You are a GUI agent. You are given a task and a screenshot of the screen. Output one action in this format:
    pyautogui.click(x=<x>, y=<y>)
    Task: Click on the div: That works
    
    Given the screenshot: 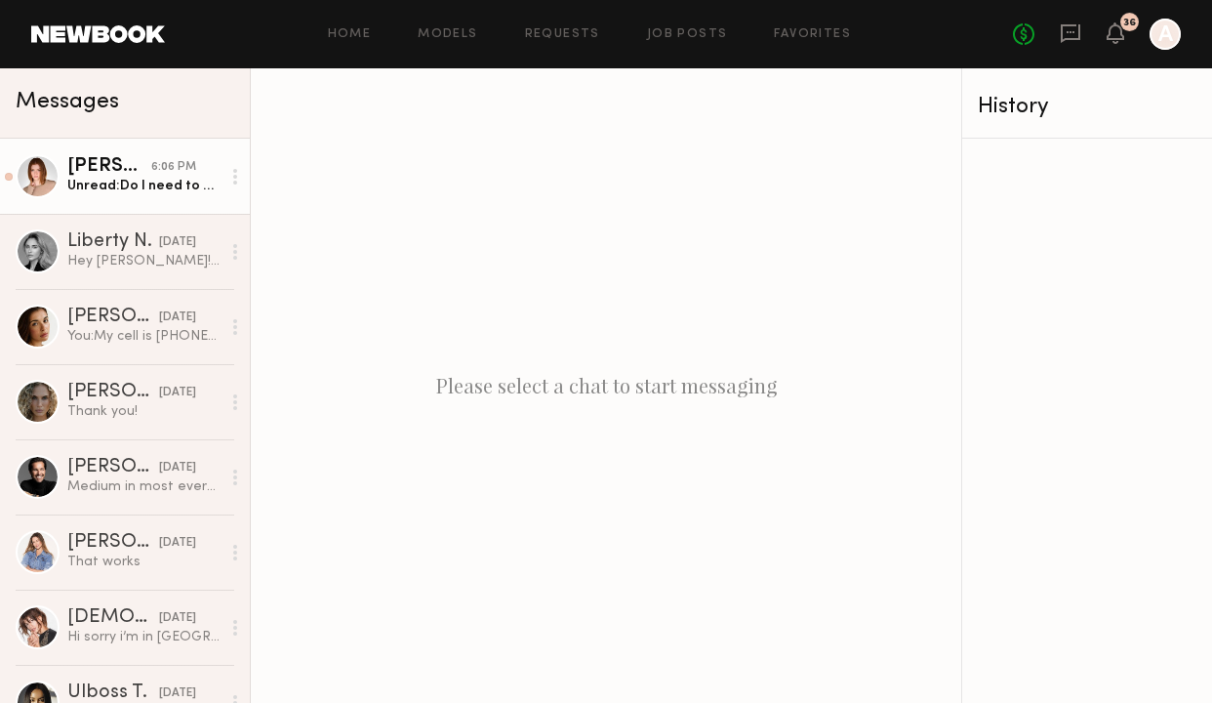 What is the action you would take?
    pyautogui.click(x=143, y=561)
    